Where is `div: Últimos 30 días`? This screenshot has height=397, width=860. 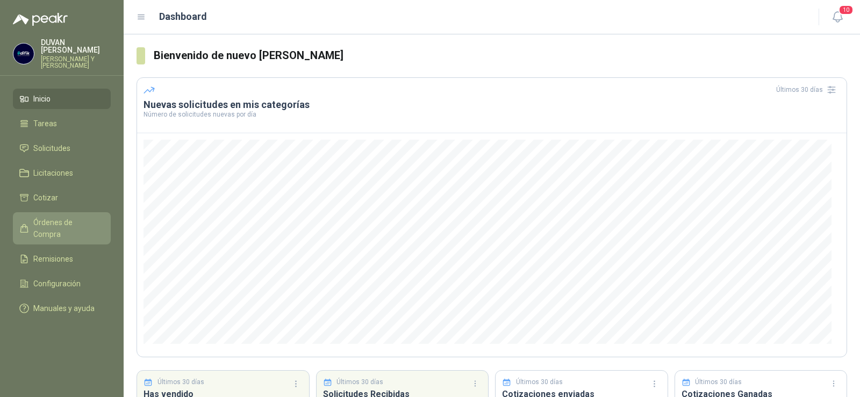
div: Últimos 30 días is located at coordinates (808, 90).